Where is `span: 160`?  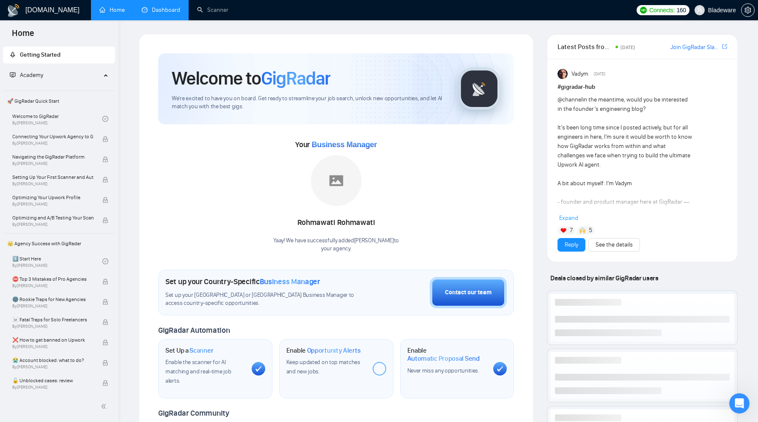 span: 160 is located at coordinates (681, 10).